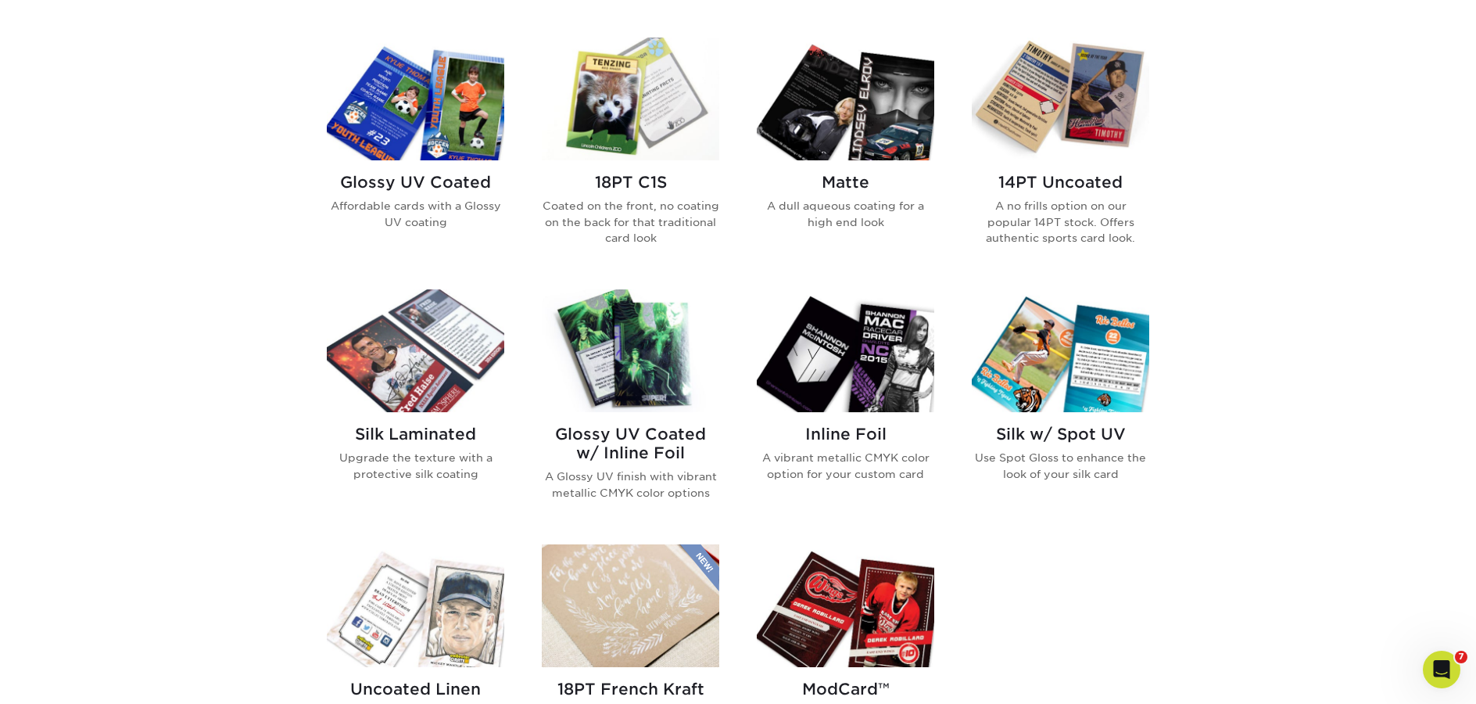  Describe the element at coordinates (845, 213) in the screenshot. I see `p: A dull aqueous coating for a high end look` at that location.